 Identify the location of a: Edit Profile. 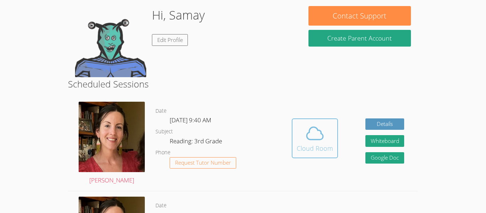
(170, 40).